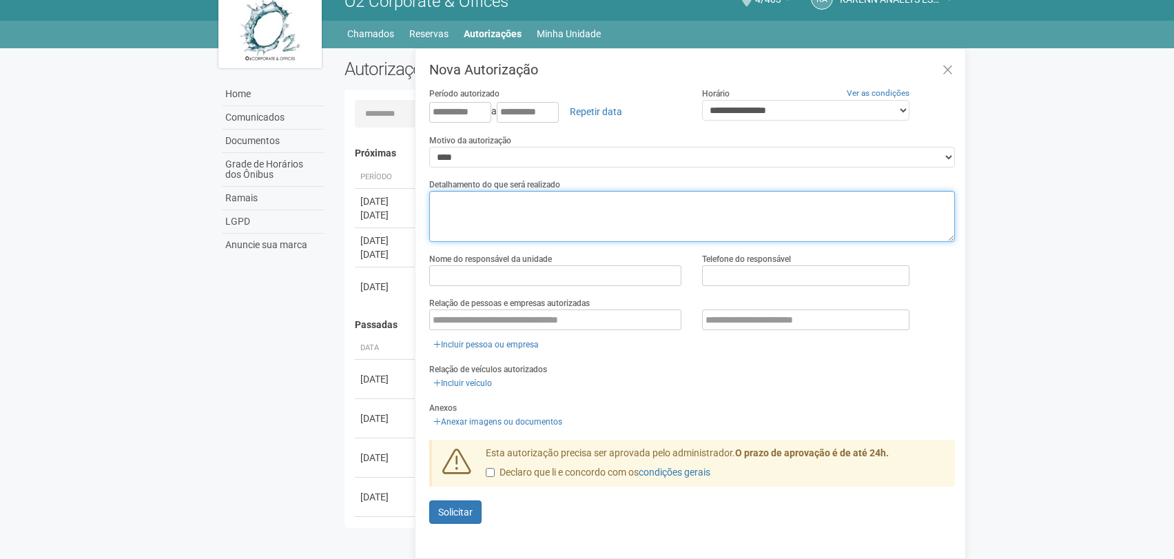 This screenshot has width=1174, height=559. I want to click on a: LGPD, so click(273, 222).